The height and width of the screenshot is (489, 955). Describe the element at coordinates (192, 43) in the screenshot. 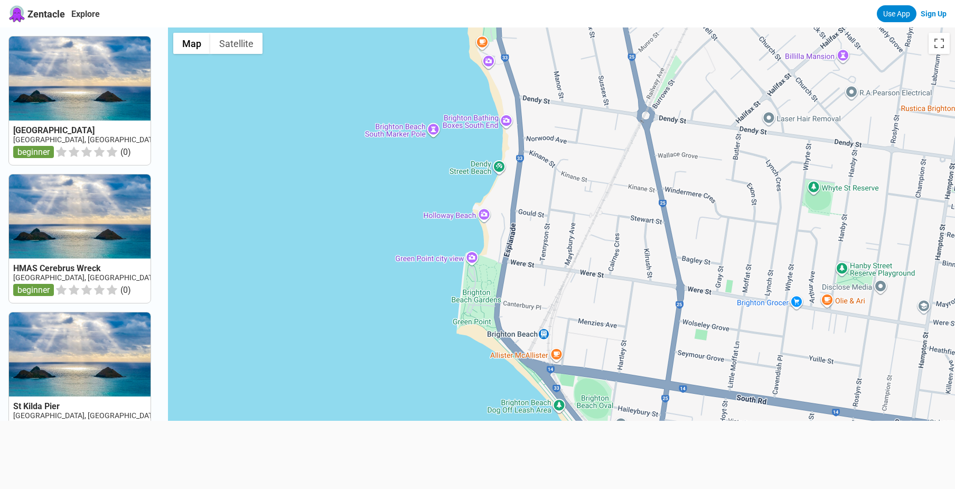

I see `button: Show street map` at that location.